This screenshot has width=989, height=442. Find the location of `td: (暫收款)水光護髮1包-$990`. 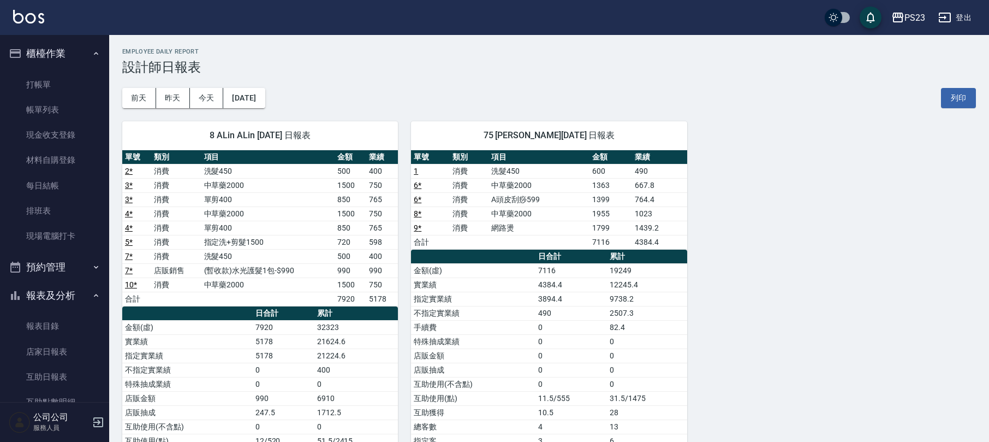

td: (暫收款)水光護髮1包-$990 is located at coordinates (268, 270).